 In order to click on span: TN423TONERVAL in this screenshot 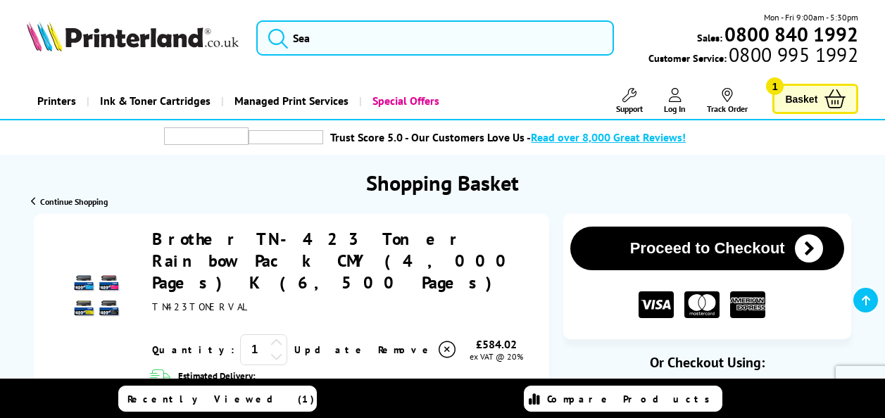, I will do `click(200, 307)`.